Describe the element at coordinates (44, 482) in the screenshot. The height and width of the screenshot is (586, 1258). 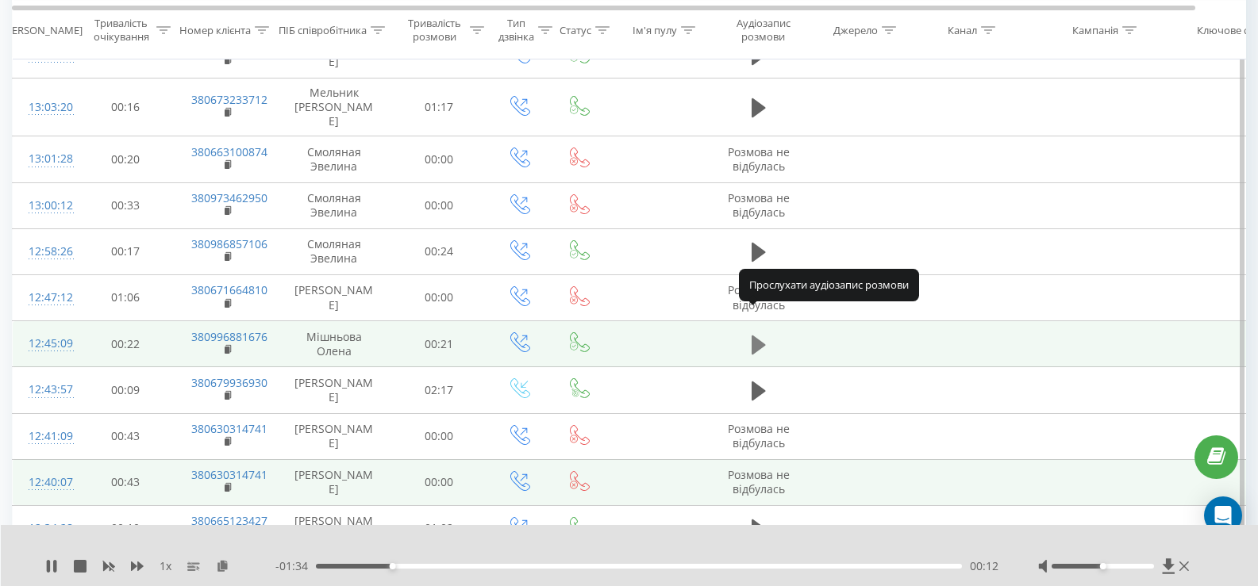
I see `div: 12:40:07` at that location.